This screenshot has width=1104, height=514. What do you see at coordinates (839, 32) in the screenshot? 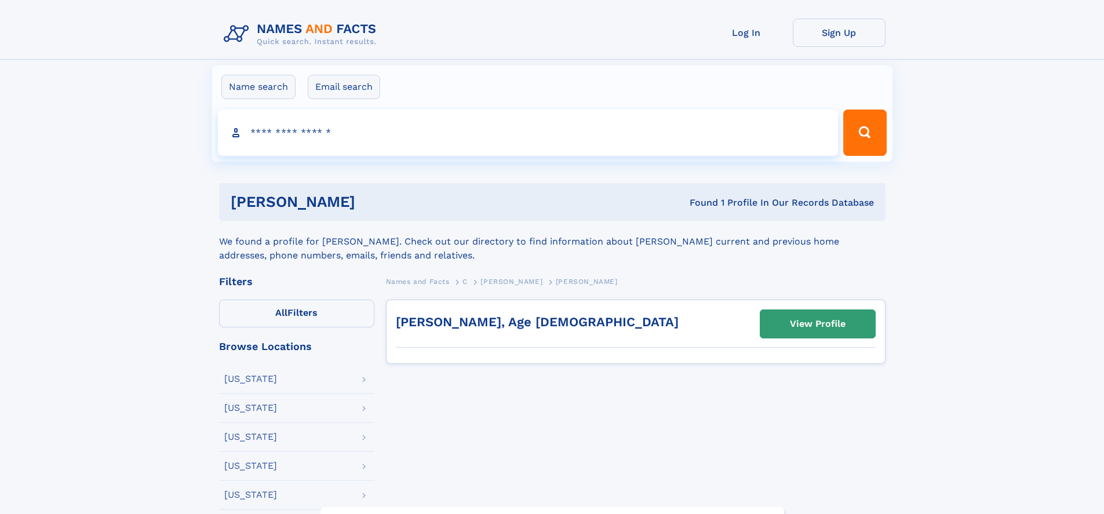
I see `a: Sign Up` at bounding box center [839, 32].